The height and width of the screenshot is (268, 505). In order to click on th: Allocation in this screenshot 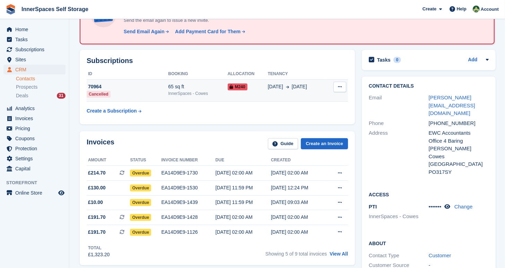, I will do `click(248, 74)`.